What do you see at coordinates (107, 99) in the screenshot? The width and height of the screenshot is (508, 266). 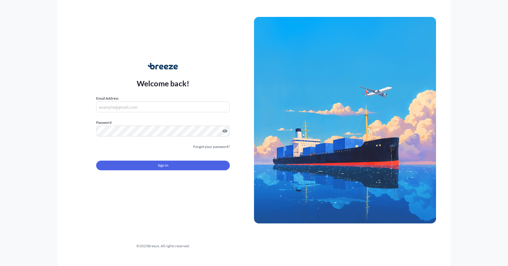 I see `label: Email Address` at bounding box center [107, 99].